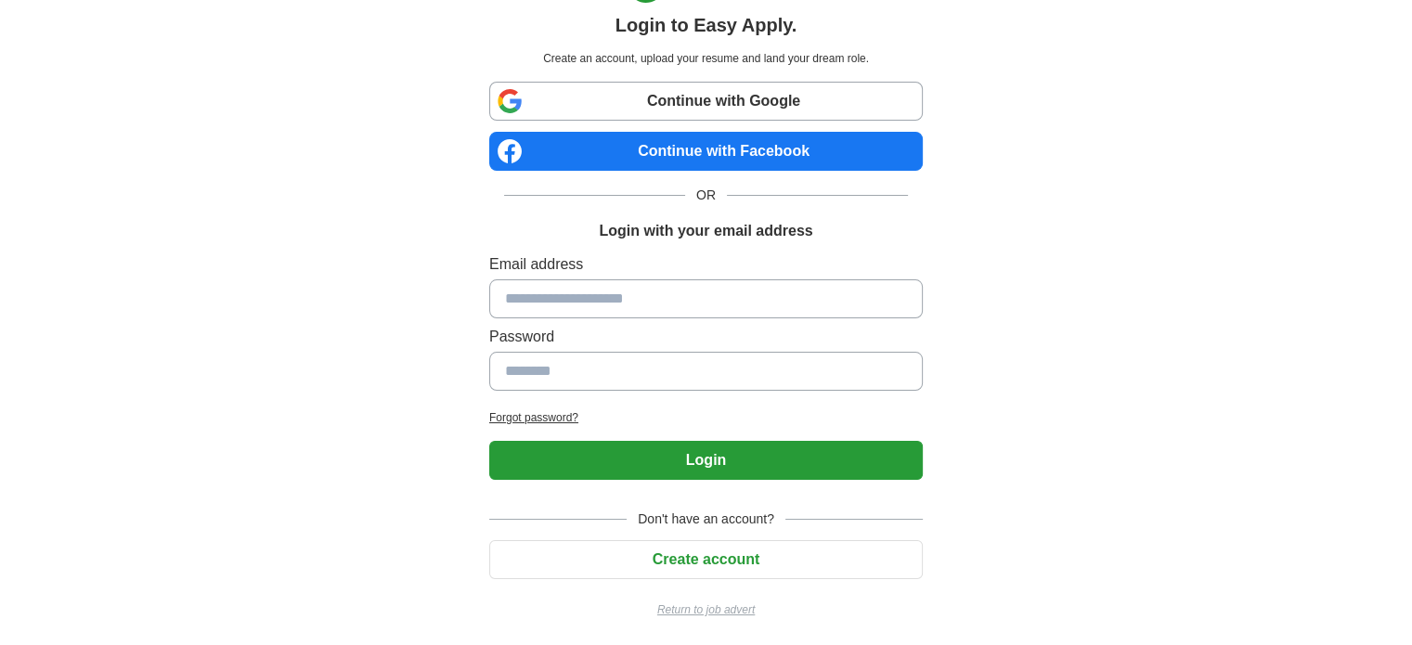 Image resolution: width=1412 pixels, height=645 pixels. What do you see at coordinates (706, 560) in the screenshot?
I see `button: Create account` at bounding box center [706, 560].